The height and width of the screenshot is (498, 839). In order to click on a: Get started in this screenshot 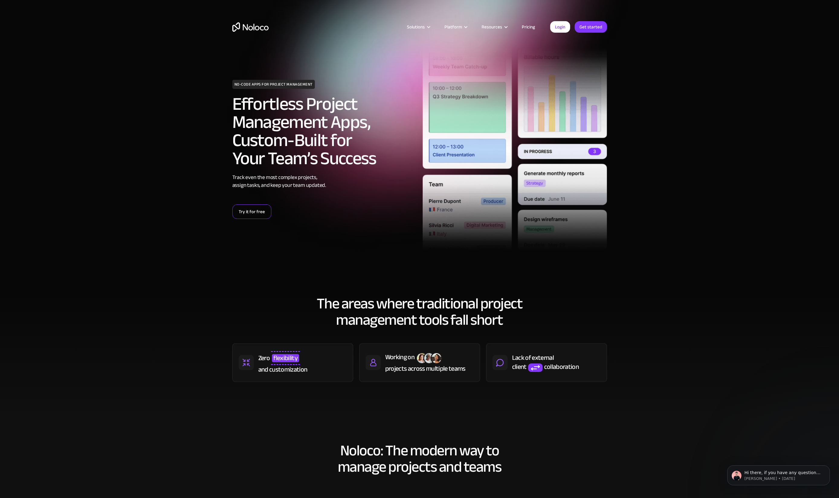, I will do `click(591, 27)`.